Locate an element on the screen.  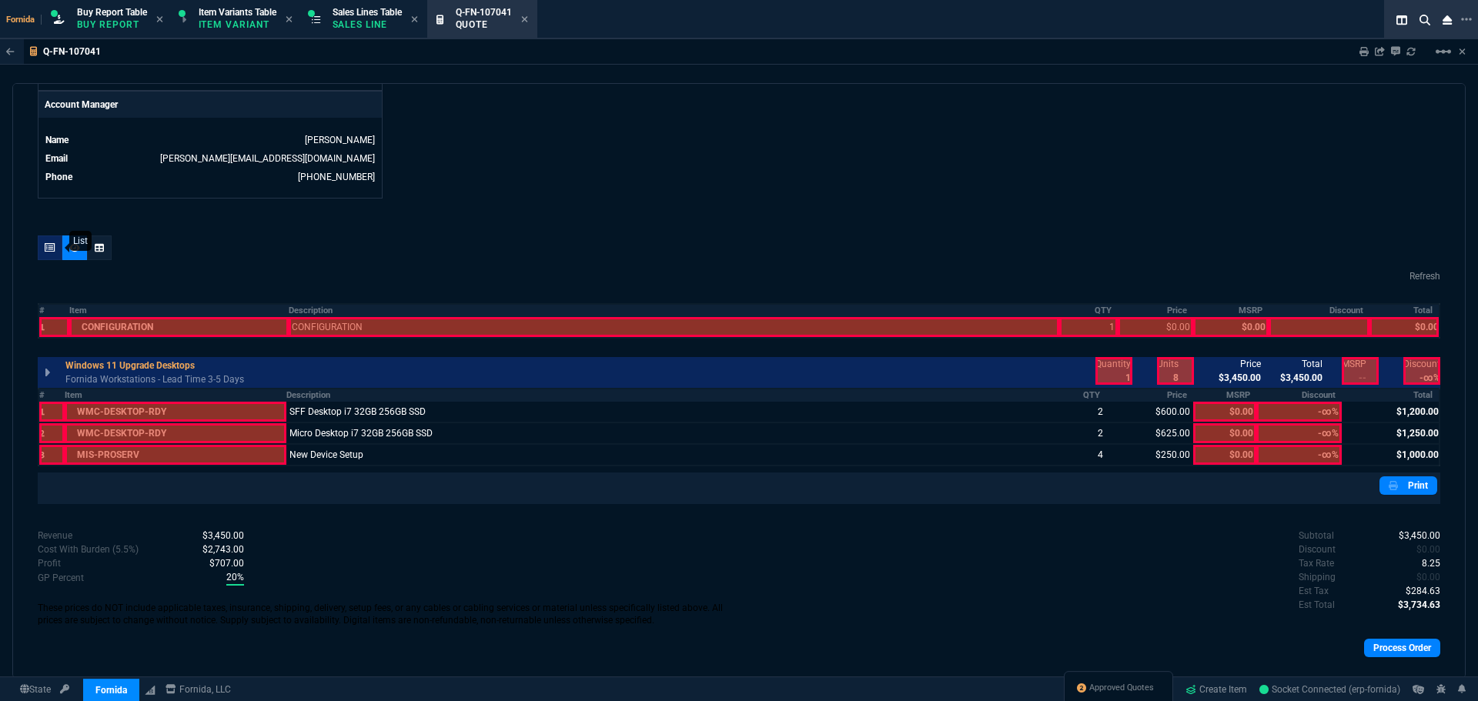
a: Print is located at coordinates (1408, 486).